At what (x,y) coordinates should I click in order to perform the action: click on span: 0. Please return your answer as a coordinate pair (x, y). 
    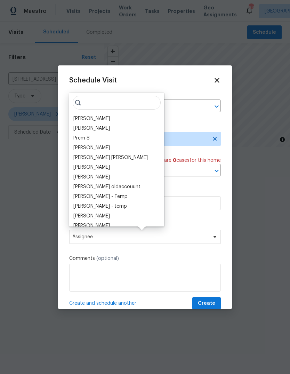
    Looking at the image, I should click on (174, 160).